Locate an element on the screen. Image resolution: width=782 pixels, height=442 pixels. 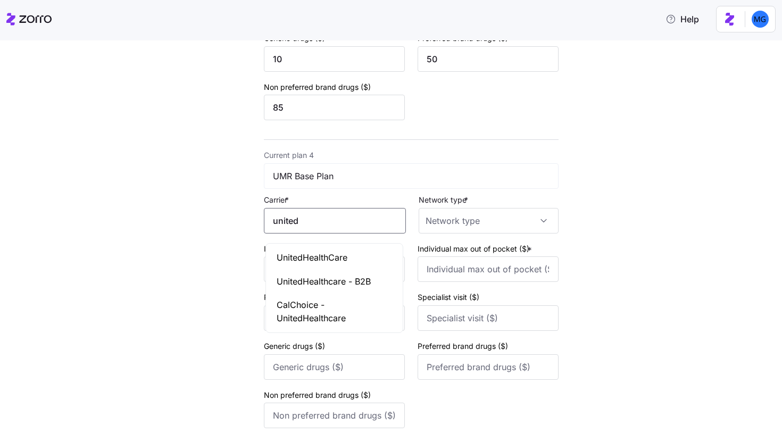
input: Specialist visit ($) is located at coordinates (488, 318).